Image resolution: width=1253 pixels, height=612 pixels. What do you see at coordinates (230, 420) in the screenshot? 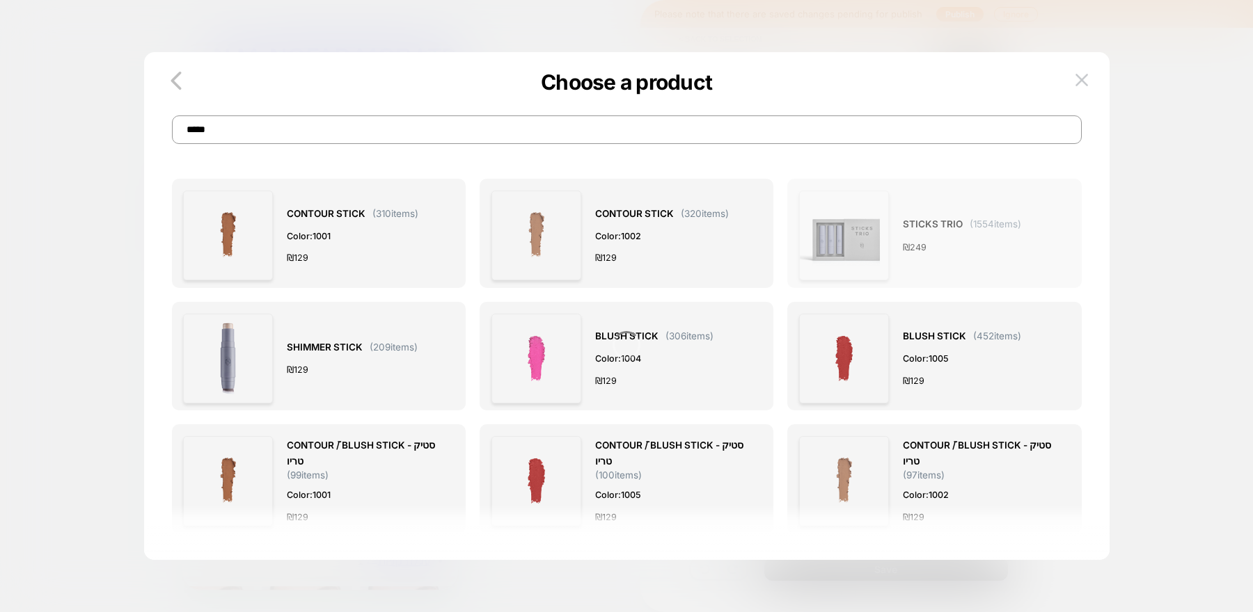
I see `a: שפתיים` at bounding box center [230, 420].